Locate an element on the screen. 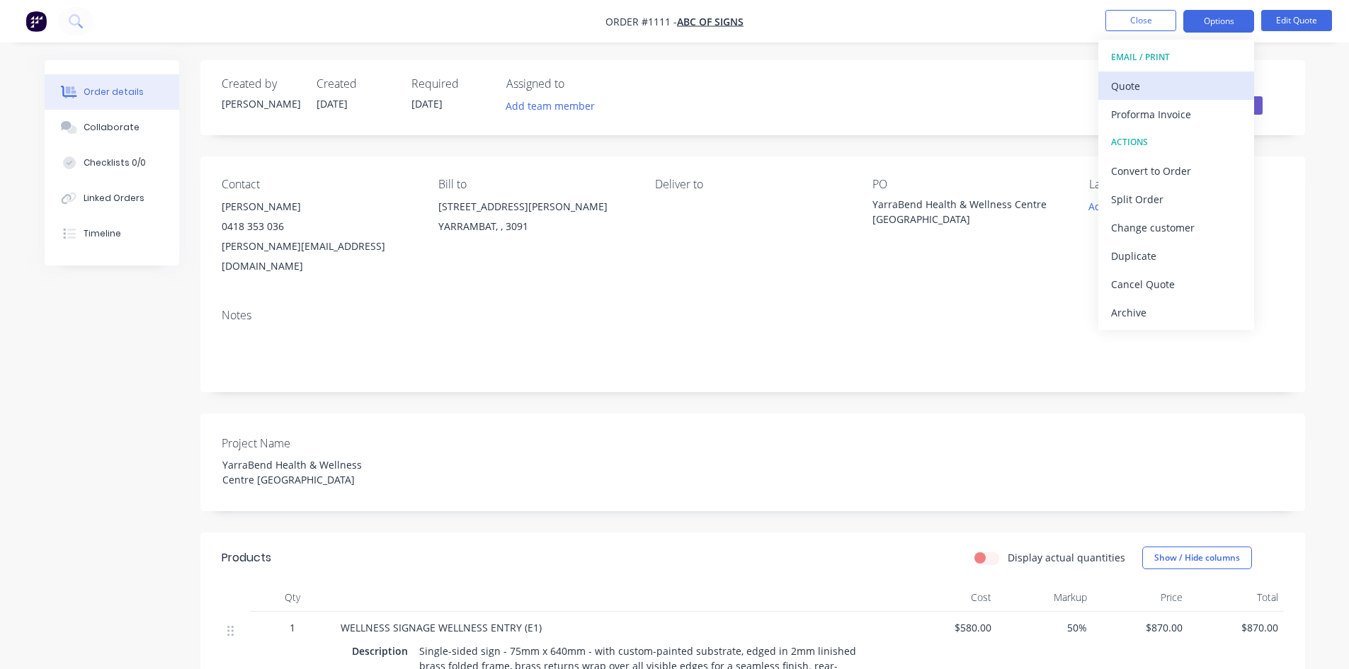  div: Deliver to is located at coordinates (752, 184).